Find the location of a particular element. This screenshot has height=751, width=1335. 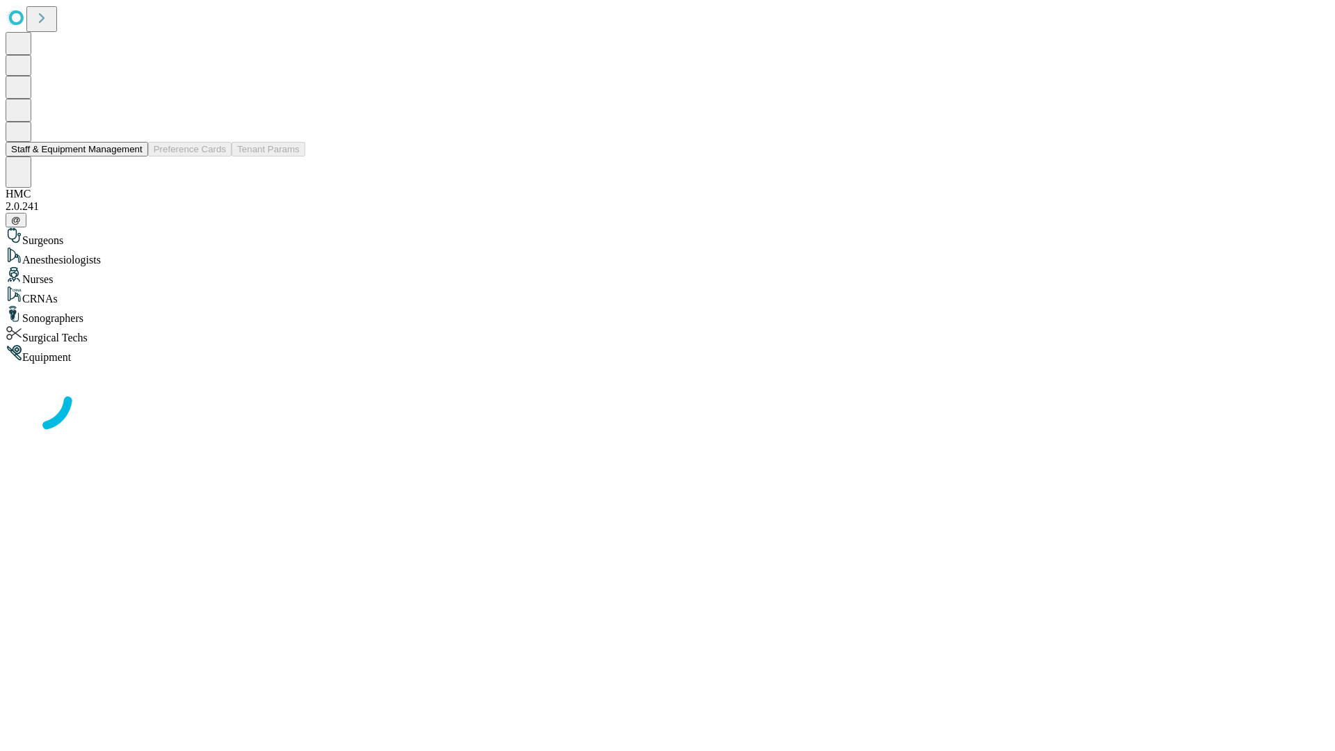

div: Surgical Techs is located at coordinates (667, 334).